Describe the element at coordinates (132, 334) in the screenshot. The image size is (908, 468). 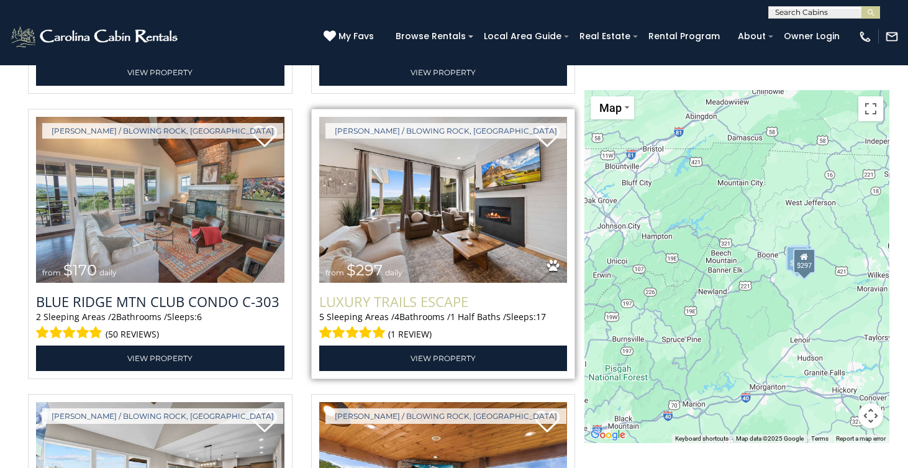
I see `span: (50 reviews)` at that location.